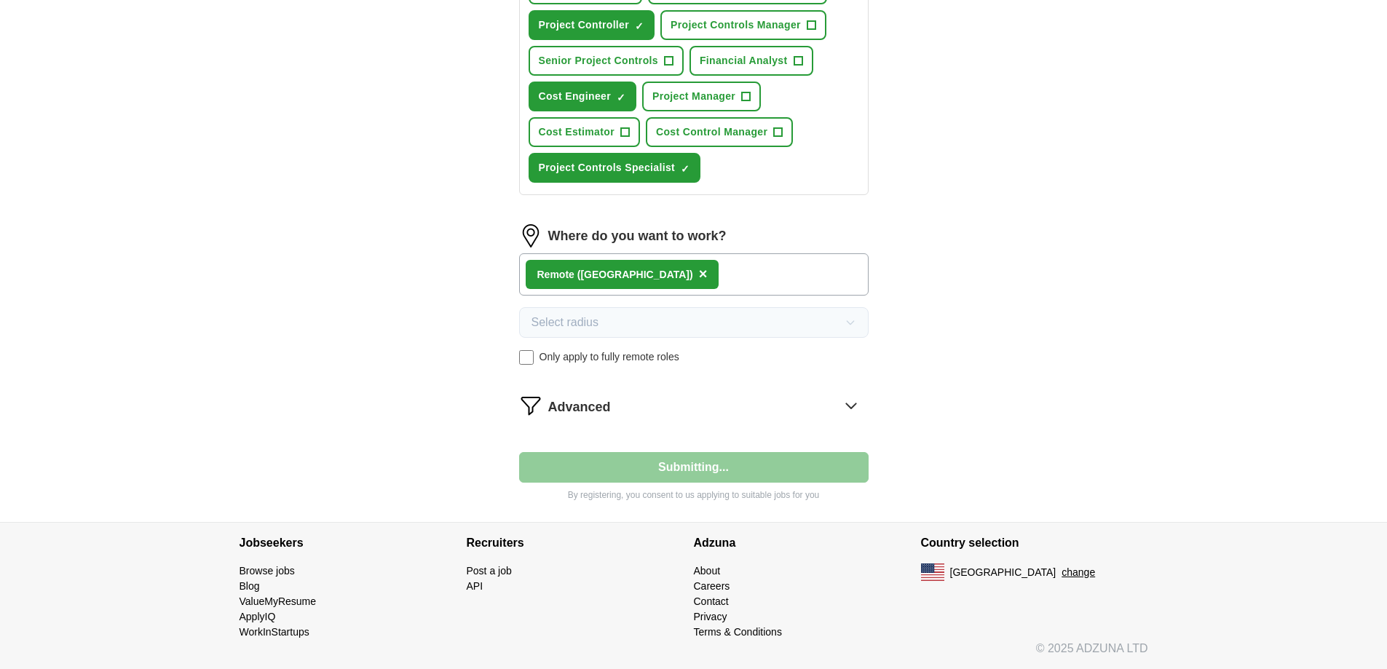 This screenshot has width=1387, height=669. Describe the element at coordinates (475, 586) in the screenshot. I see `a: API` at that location.